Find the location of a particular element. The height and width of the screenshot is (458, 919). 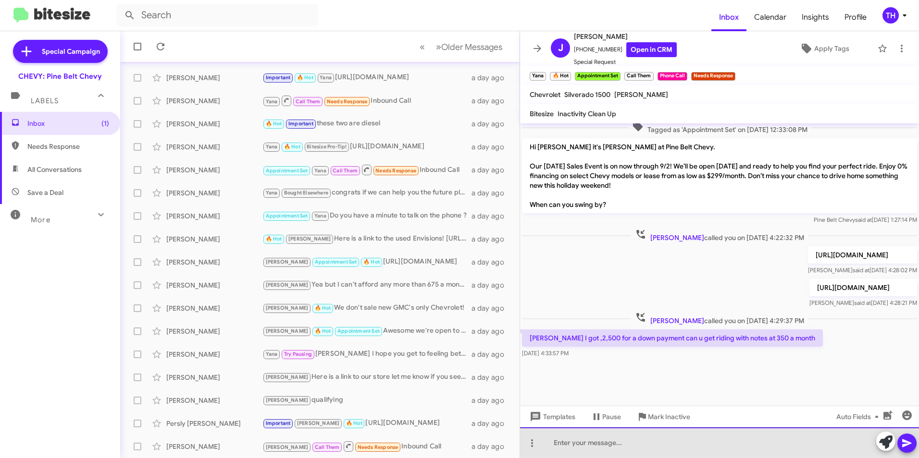

span: All Conversations is located at coordinates (54, 170).